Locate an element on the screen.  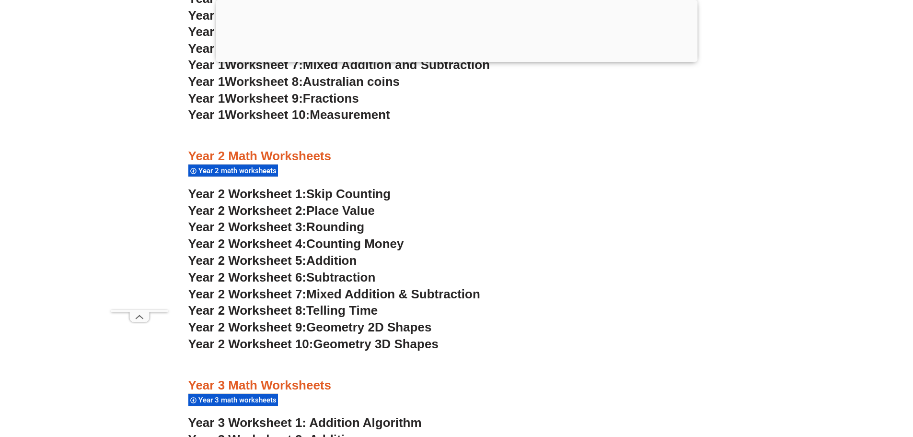
span: Skip Counting is located at coordinates (349, 194).